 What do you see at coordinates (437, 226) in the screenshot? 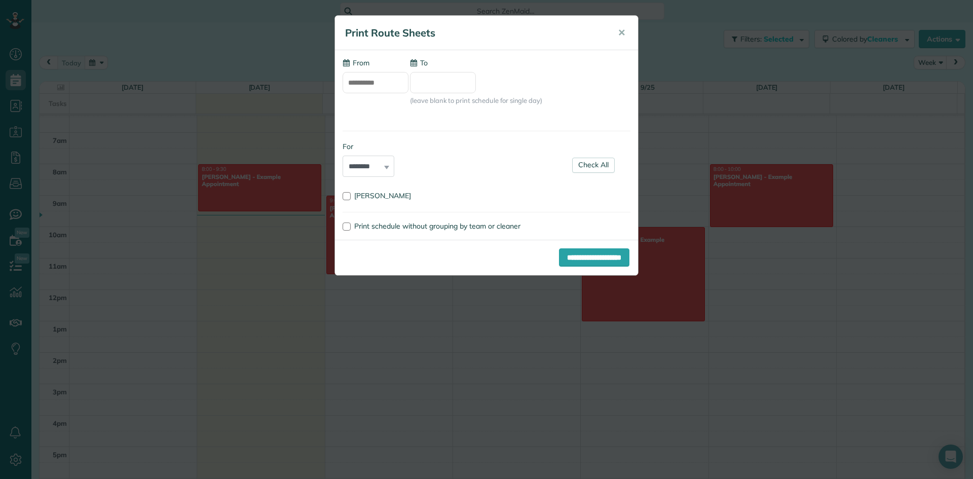
I see `span: Print schedule without grouping by team or cleaner` at bounding box center [437, 226].